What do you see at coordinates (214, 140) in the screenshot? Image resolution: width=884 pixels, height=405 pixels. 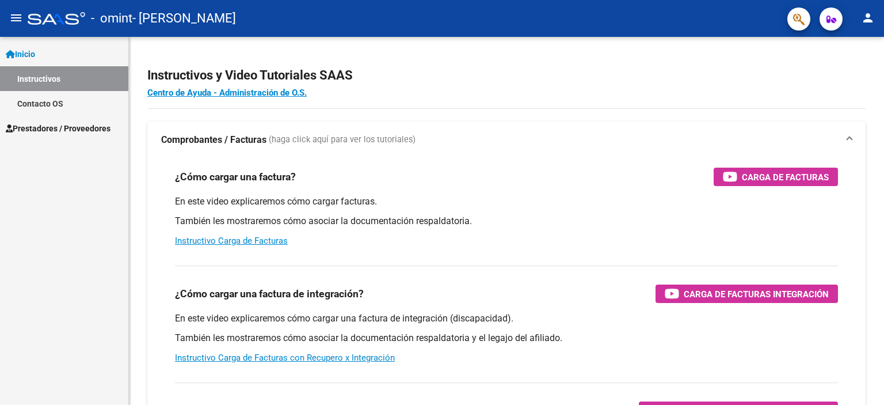 I see `strong: Comprobantes / Facturas` at bounding box center [214, 140].